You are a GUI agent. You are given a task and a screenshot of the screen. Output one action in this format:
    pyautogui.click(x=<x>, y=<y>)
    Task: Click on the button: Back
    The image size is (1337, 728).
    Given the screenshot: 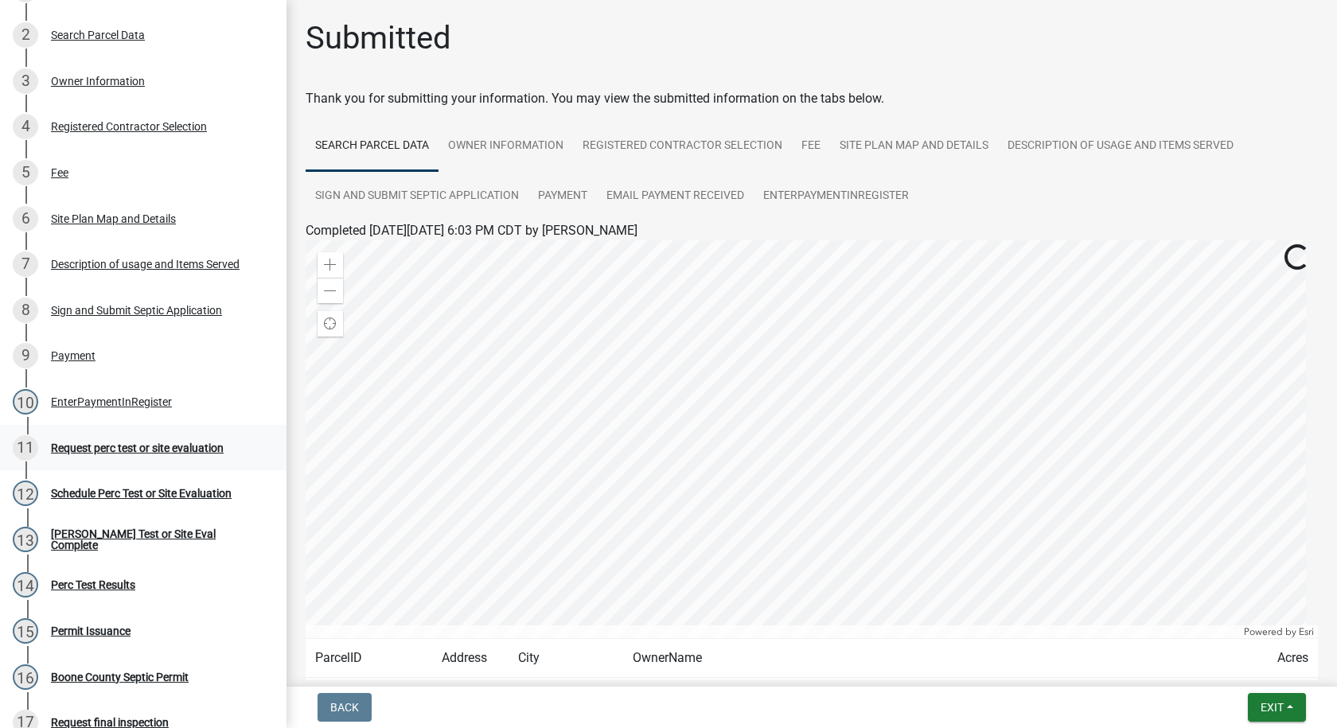 What is the action you would take?
    pyautogui.click(x=345, y=708)
    